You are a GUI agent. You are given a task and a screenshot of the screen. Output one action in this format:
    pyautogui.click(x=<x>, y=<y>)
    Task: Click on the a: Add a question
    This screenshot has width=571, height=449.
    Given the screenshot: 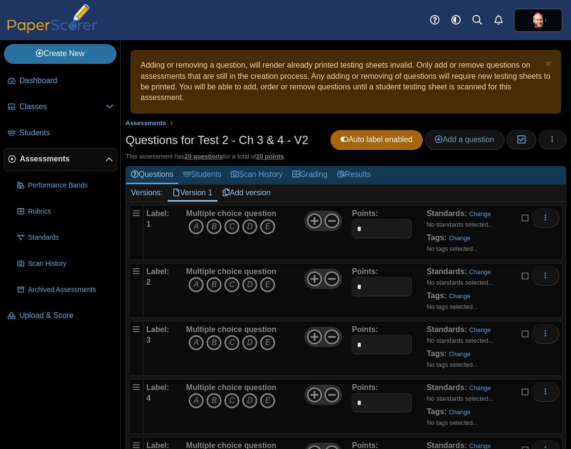 What is the action you would take?
    pyautogui.click(x=465, y=140)
    